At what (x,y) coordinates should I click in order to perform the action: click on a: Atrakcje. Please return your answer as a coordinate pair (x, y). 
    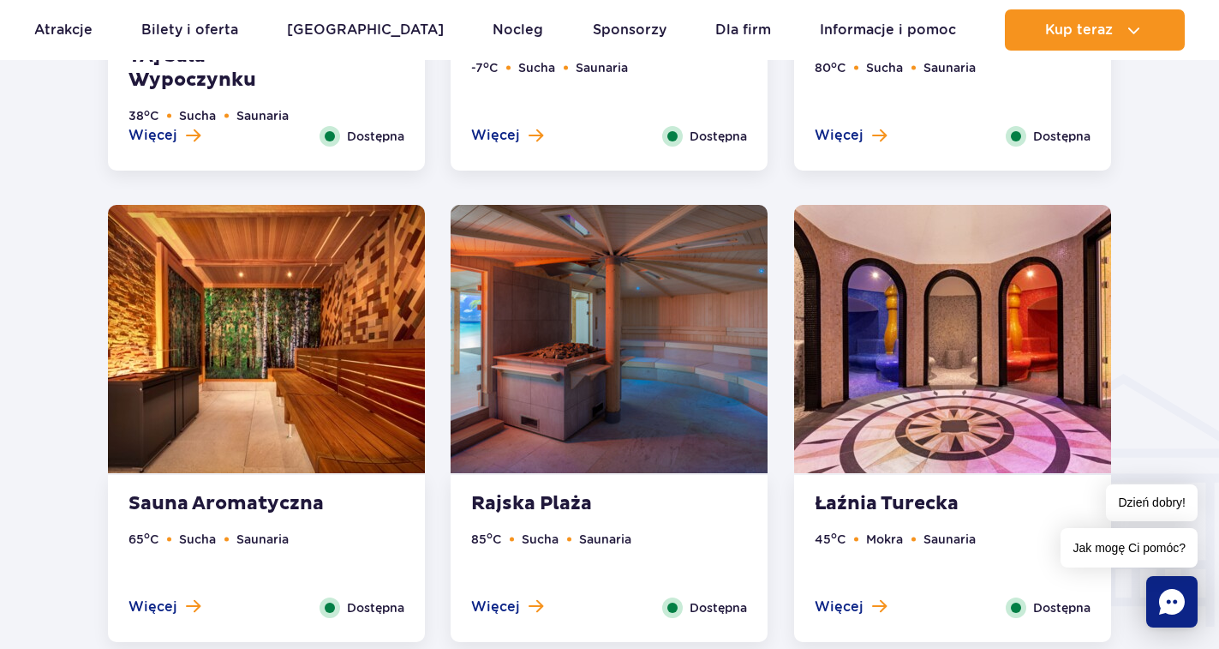
    Looking at the image, I should click on (63, 30).